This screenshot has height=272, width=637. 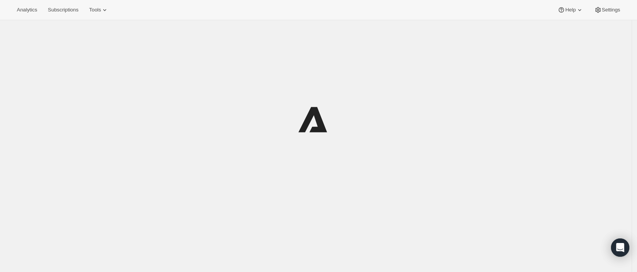 What do you see at coordinates (63, 10) in the screenshot?
I see `span: Subscriptions` at bounding box center [63, 10].